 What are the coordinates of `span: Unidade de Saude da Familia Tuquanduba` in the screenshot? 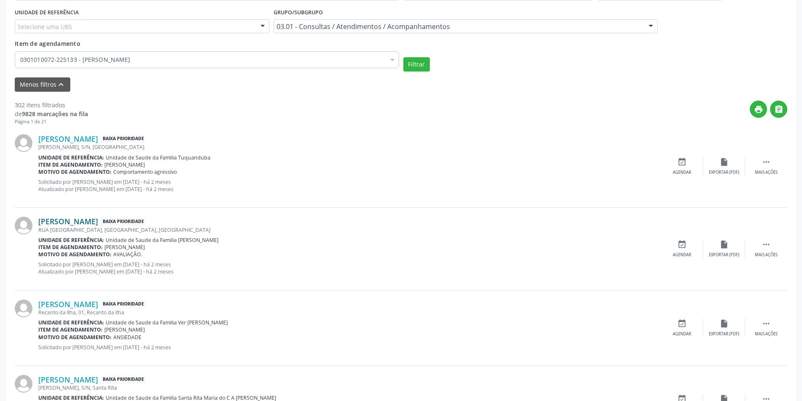 It's located at (158, 157).